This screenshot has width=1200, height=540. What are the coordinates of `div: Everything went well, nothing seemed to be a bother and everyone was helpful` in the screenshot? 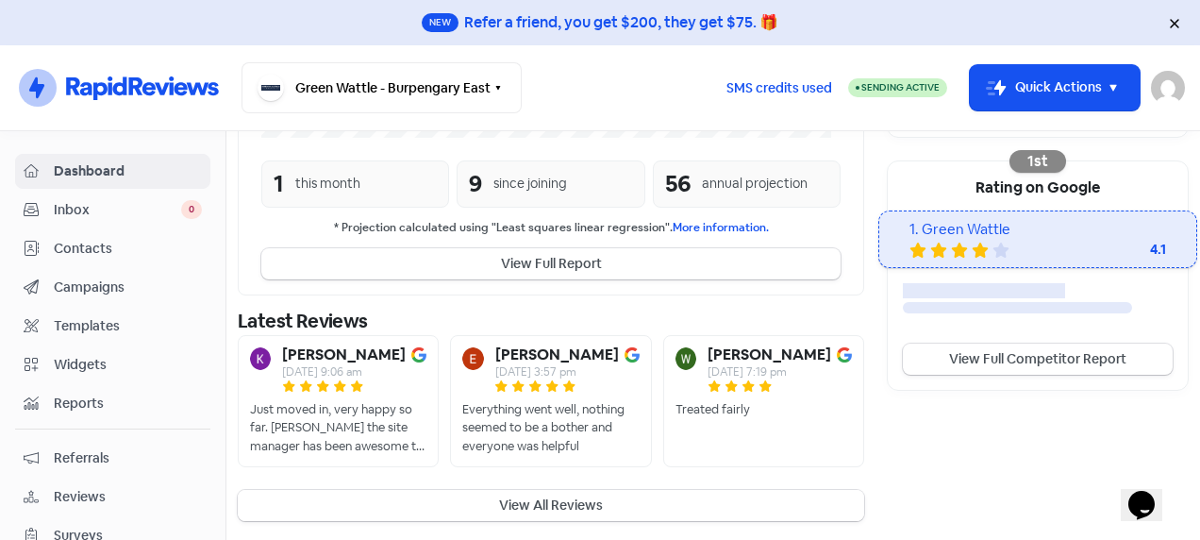 It's located at (550, 427).